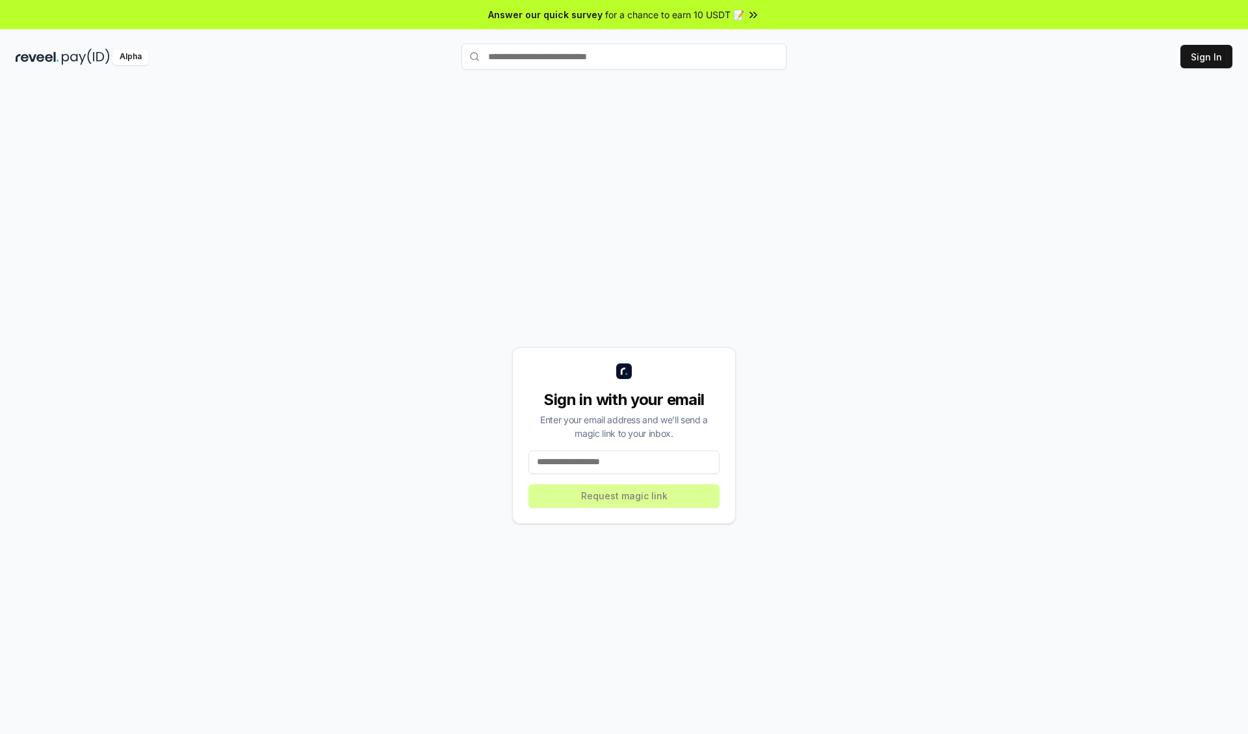 The width and height of the screenshot is (1248, 734). Describe the element at coordinates (624, 426) in the screenshot. I see `div: Enter your email address and we’ll send a magic link to your inbox.` at that location.